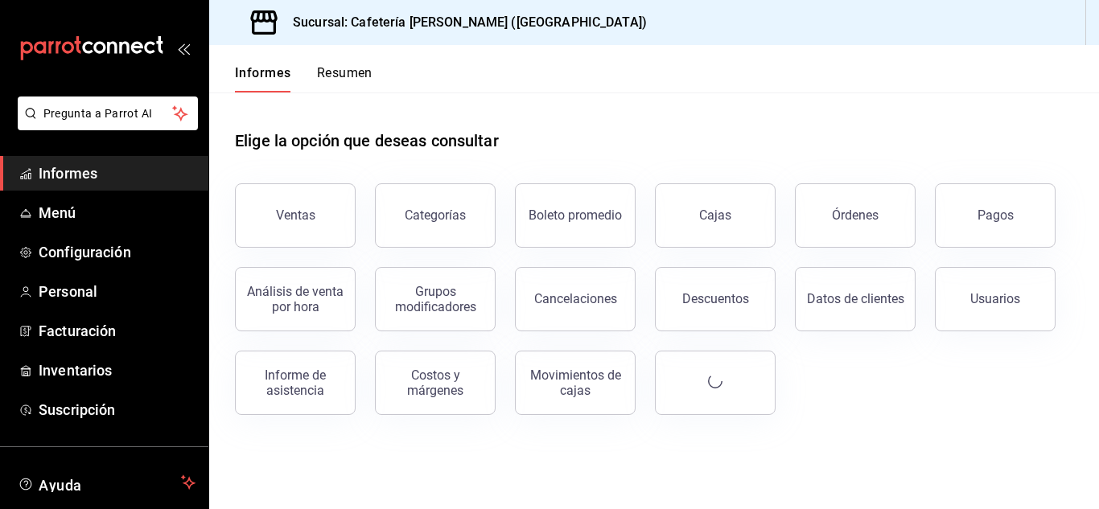 The image size is (1099, 509). What do you see at coordinates (435, 215) in the screenshot?
I see `font: Categorías` at bounding box center [435, 215].